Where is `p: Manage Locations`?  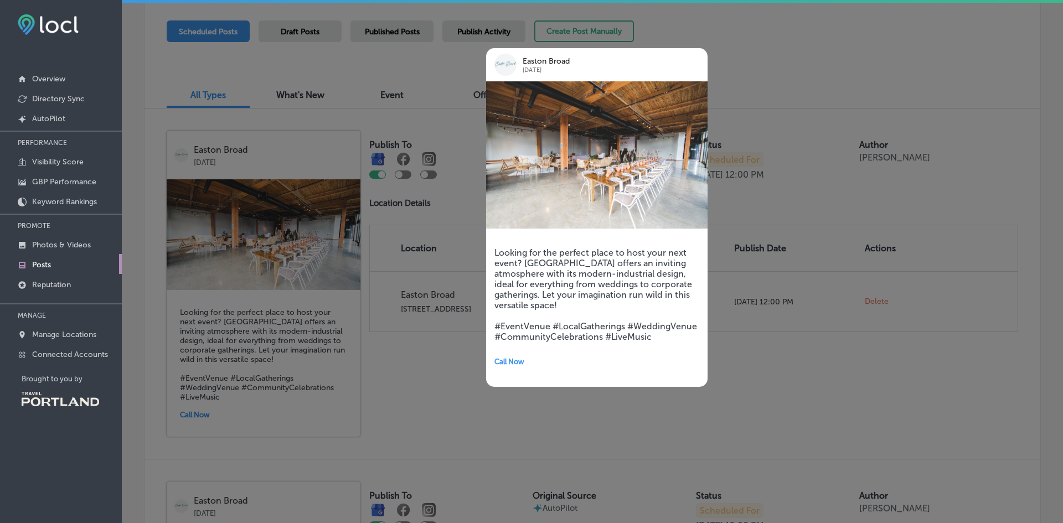
p: Manage Locations is located at coordinates (64, 334).